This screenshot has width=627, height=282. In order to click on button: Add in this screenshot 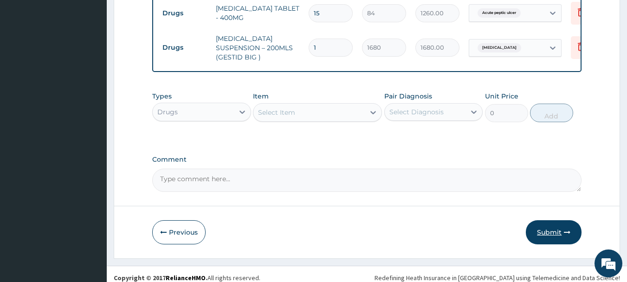, I will do `click(552, 113)`.